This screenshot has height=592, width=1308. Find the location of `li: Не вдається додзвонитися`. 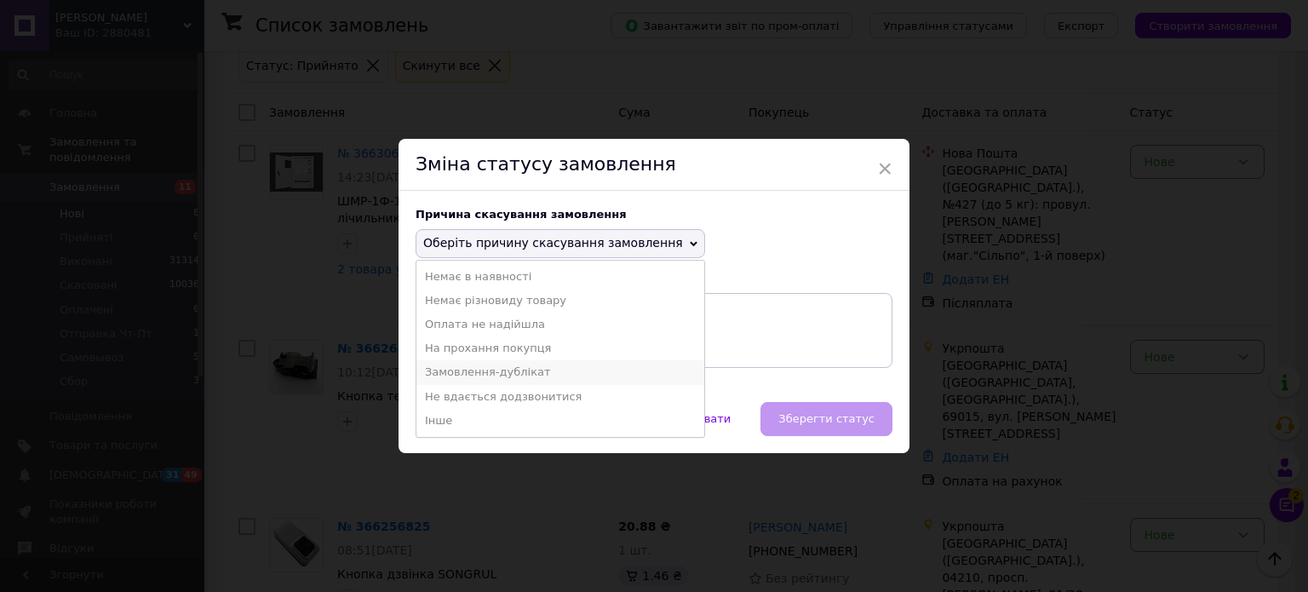

li: Не вдається додзвонитися is located at coordinates (560, 397).